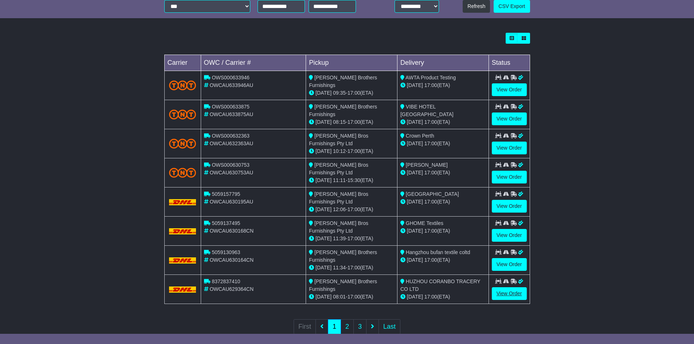 Image resolution: width=694 pixels, height=344 pixels. I want to click on span: OWCAU633875AU, so click(231, 114).